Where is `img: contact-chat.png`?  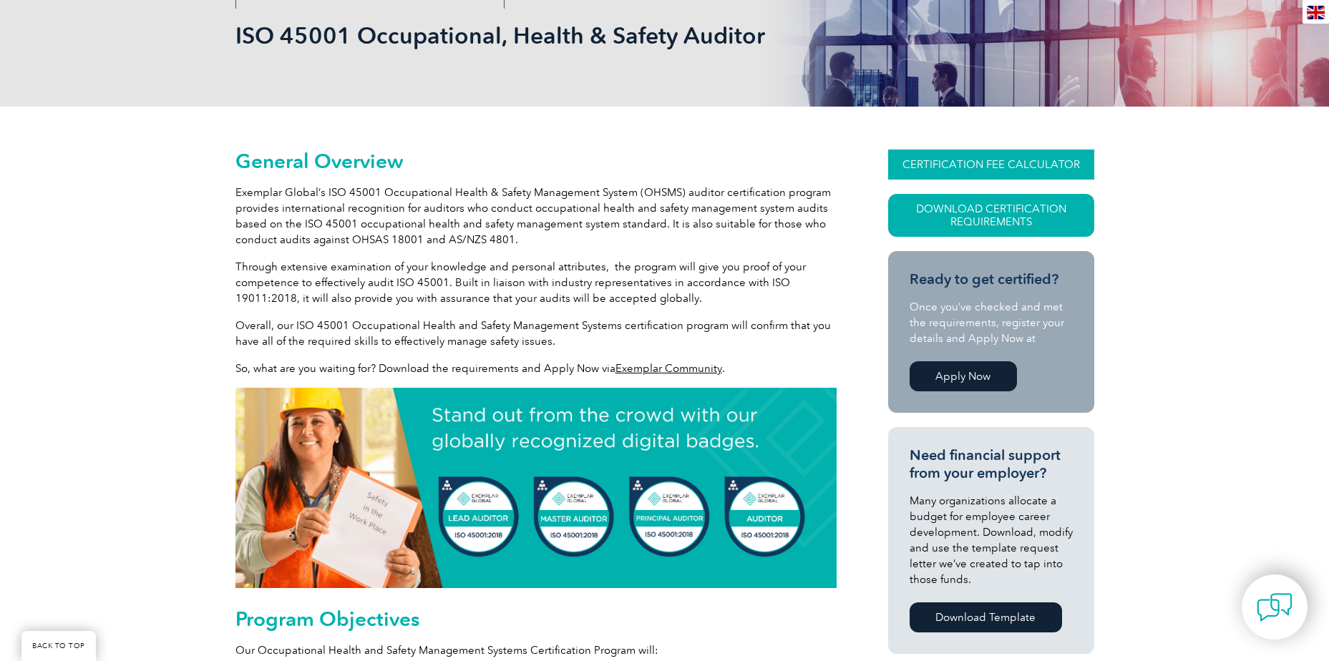 img: contact-chat.png is located at coordinates (1274, 607).